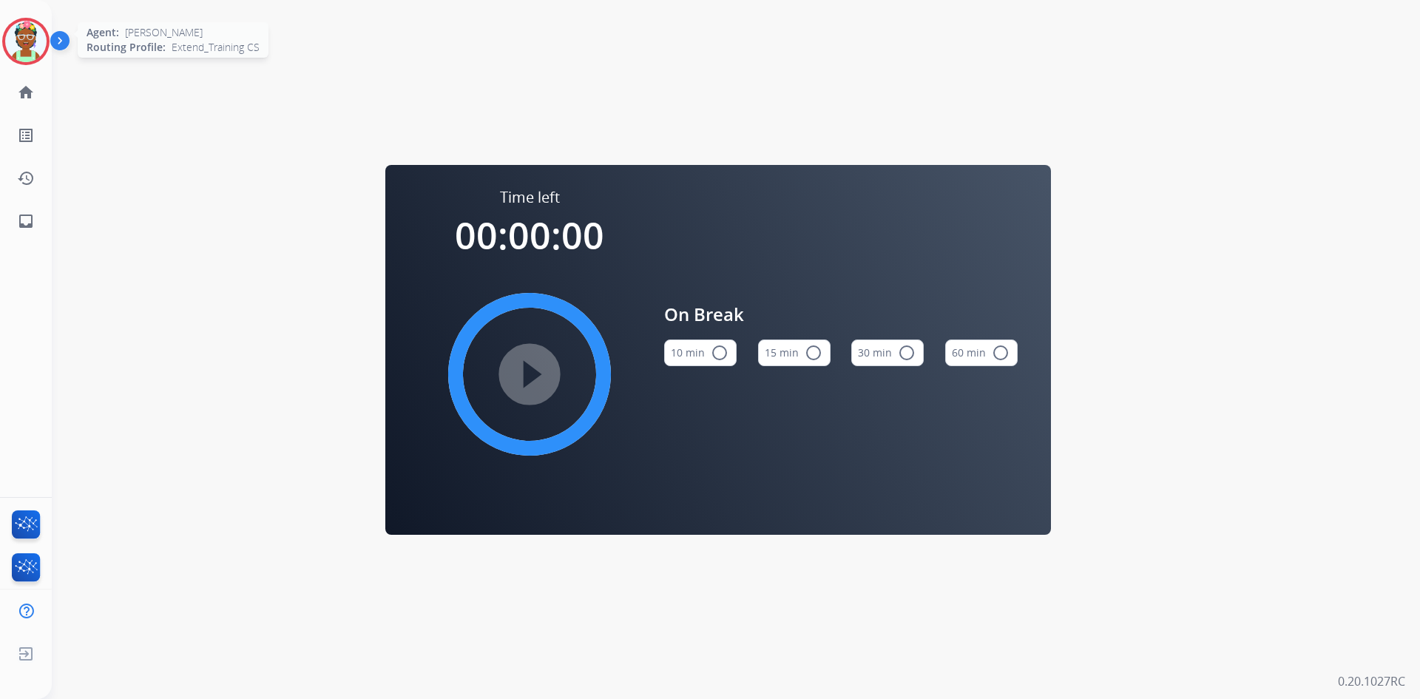 Image resolution: width=1420 pixels, height=699 pixels. Describe the element at coordinates (215, 47) in the screenshot. I see `span: Extend_Training CS` at that location.